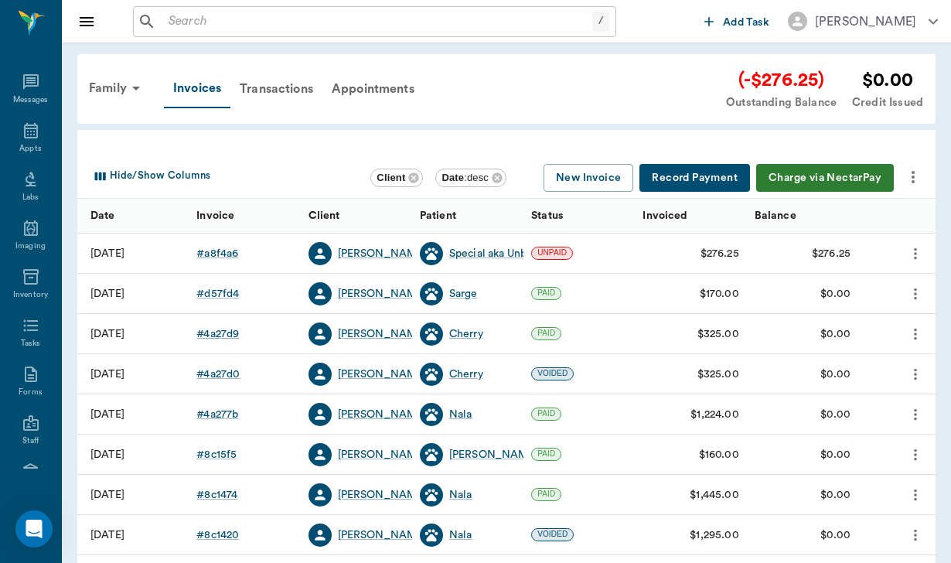 This screenshot has height=563, width=951. I want to click on a: #4a27d9, so click(217, 334).